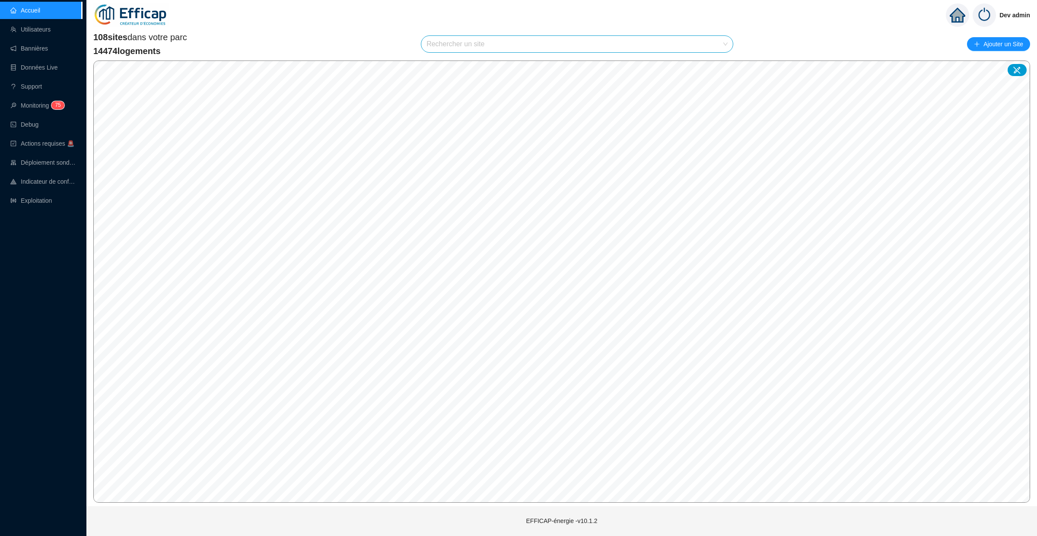  What do you see at coordinates (140, 37) in the screenshot?
I see `span: dans votre parc` at bounding box center [140, 37].